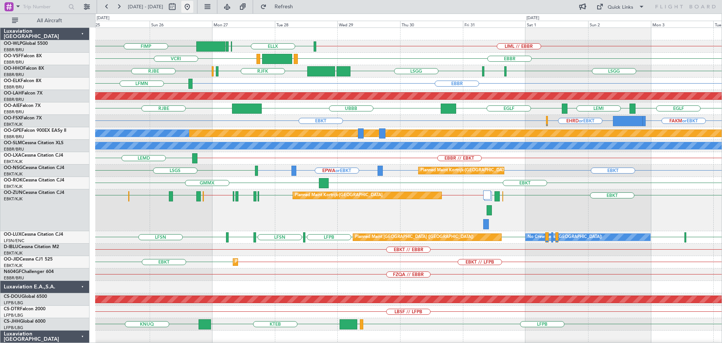 The height and width of the screenshot is (343, 722). What do you see at coordinates (369, 24) in the screenshot?
I see `div: Wed 29` at bounding box center [369, 24].